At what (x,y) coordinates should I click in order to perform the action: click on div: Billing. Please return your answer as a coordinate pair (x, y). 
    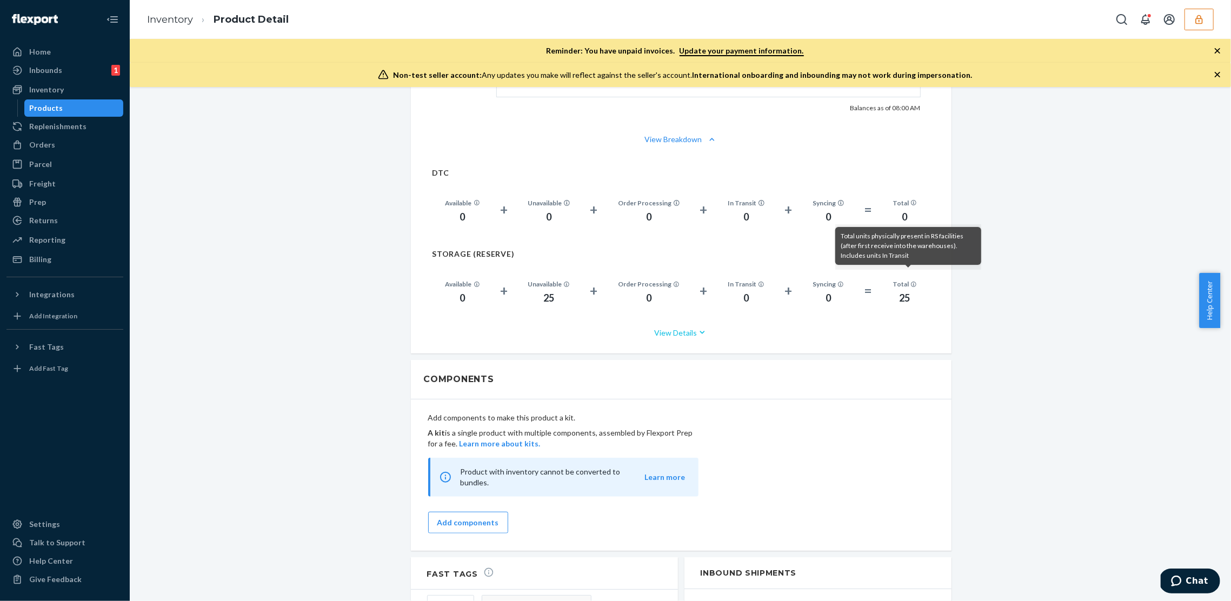
    Looking at the image, I should click on (40, 259).